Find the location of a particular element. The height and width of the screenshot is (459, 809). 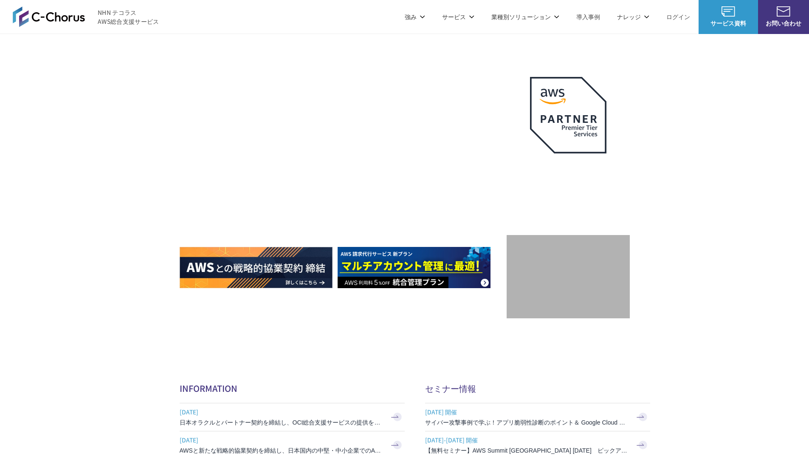

a: 導入事例 is located at coordinates (588, 17).